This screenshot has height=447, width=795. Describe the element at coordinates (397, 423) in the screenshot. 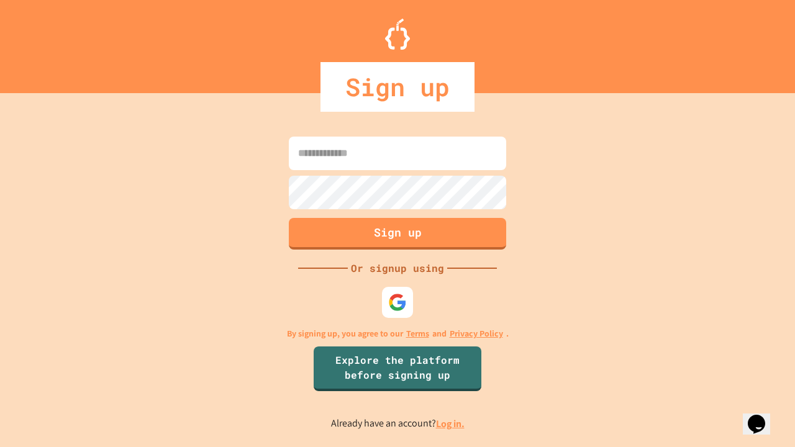

I see `p: Already have an account?` at that location.